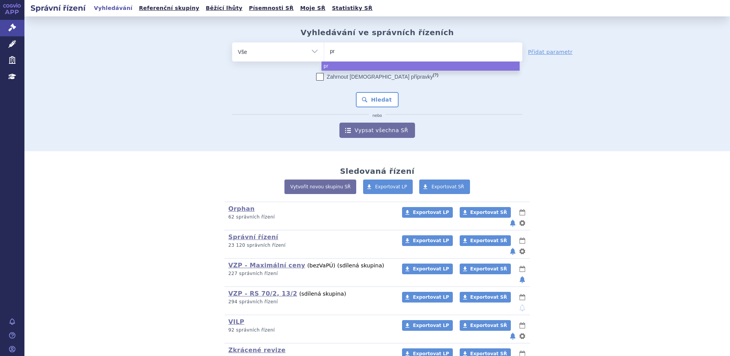  Describe the element at coordinates (313, 8) in the screenshot. I see `a: Moje SŘ` at that location.